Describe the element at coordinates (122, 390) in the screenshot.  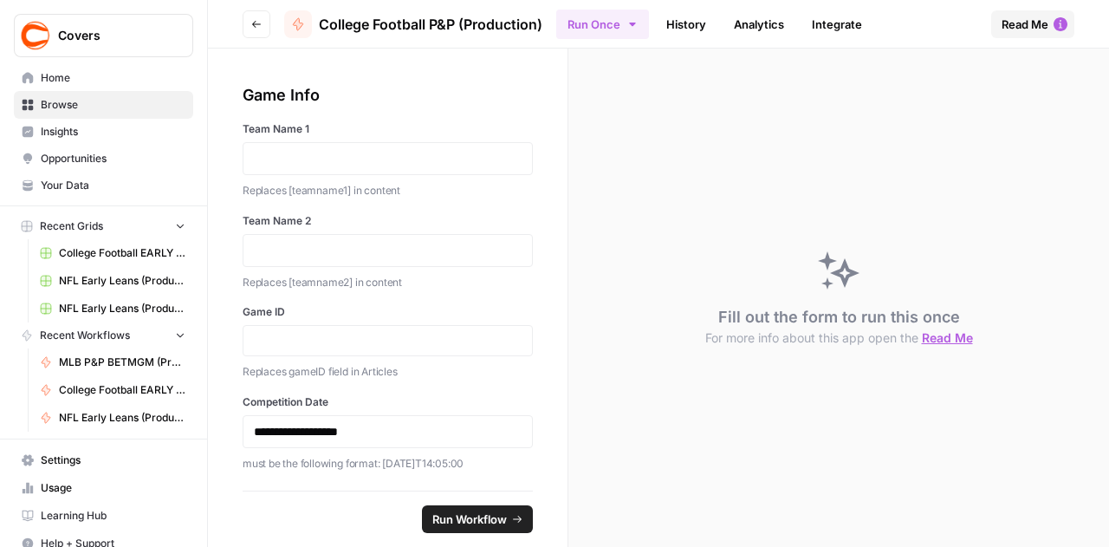
I see `span: College Football EARLY LEANS (Production)` at that location.